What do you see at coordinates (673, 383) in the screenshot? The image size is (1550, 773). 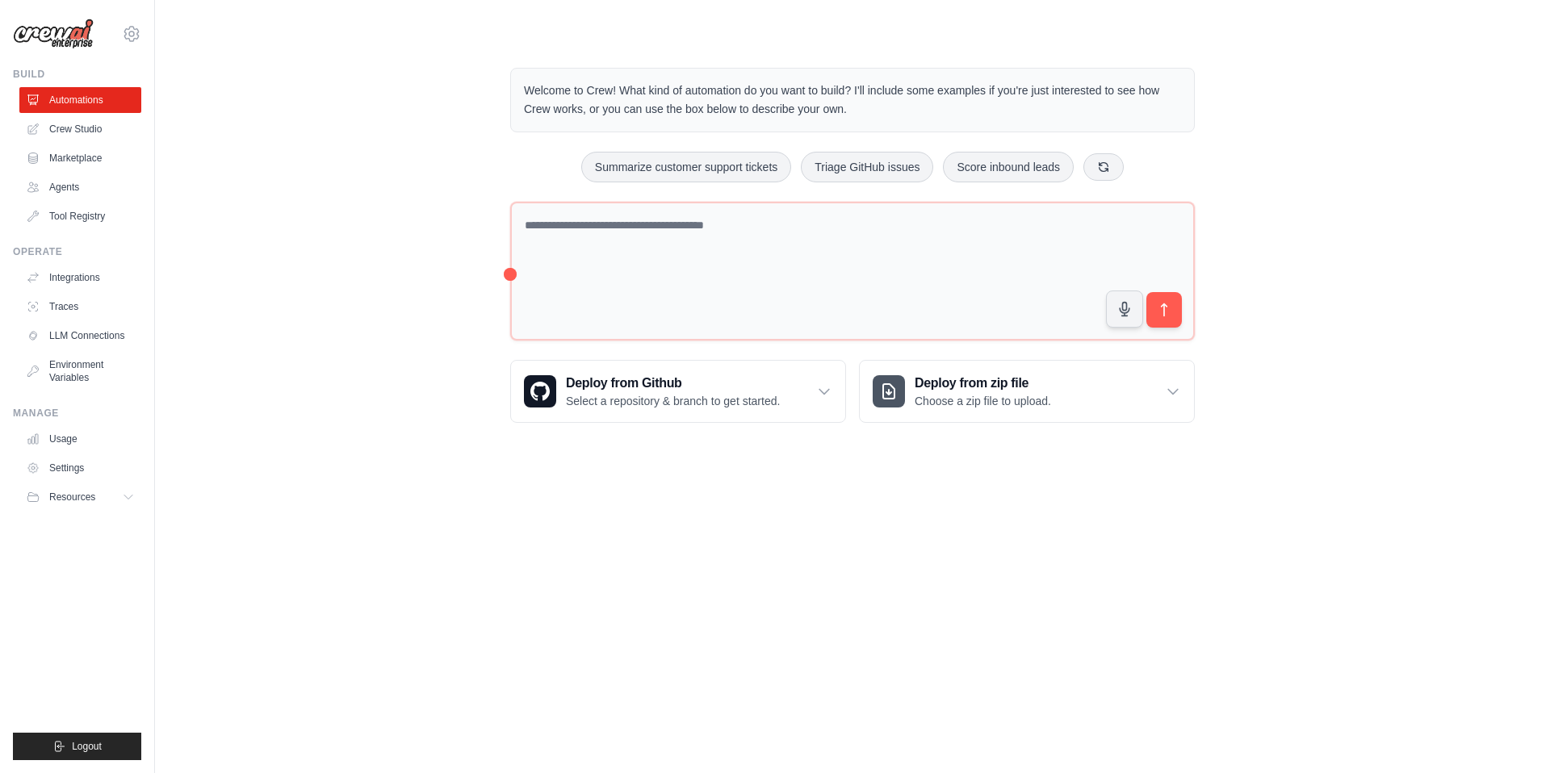 I see `h3: Deploy from Github` at bounding box center [673, 383].